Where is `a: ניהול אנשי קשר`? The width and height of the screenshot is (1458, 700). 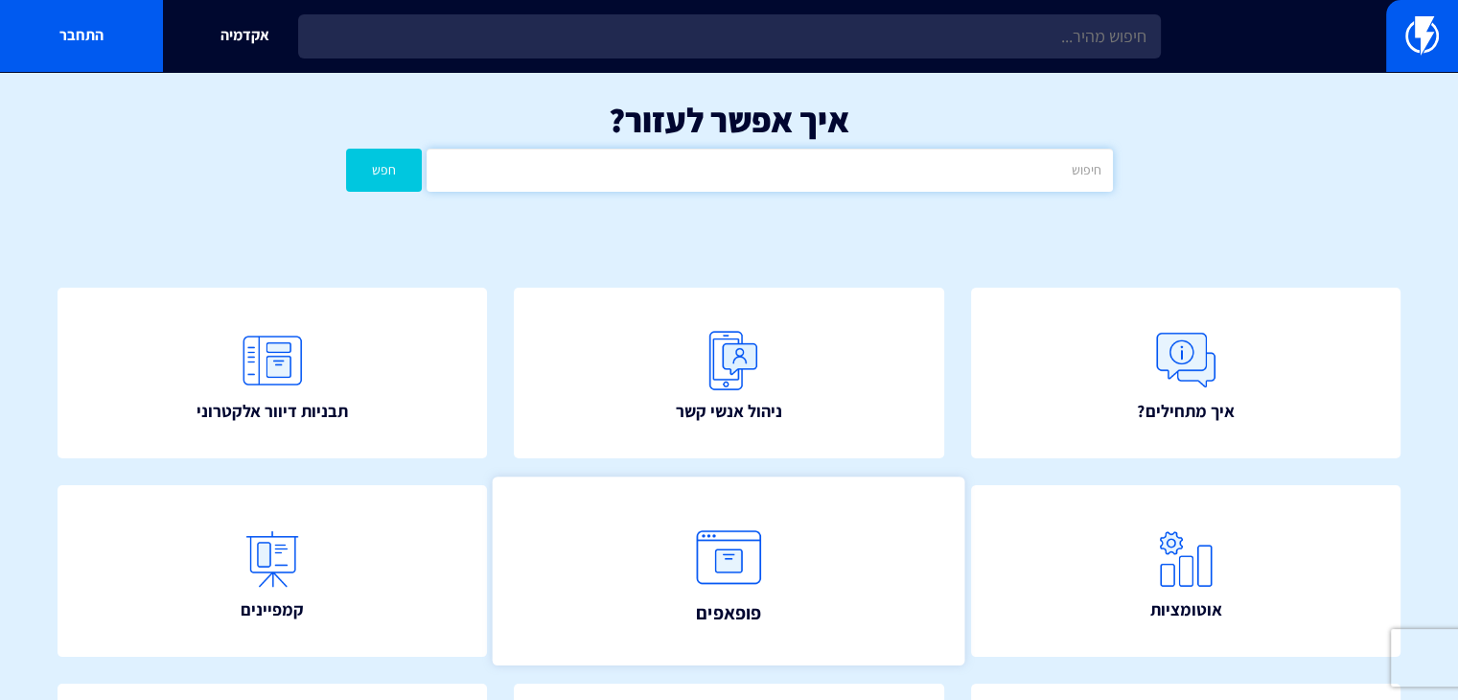
a: ניהול אנשי קשר is located at coordinates (729, 373).